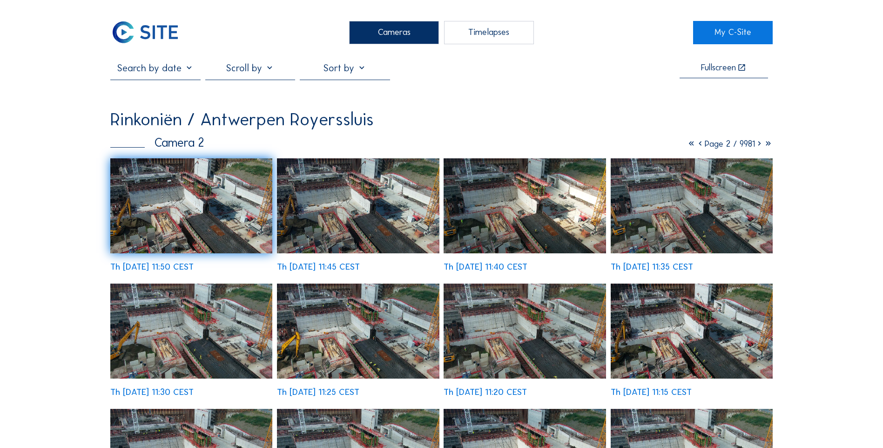  Describe the element at coordinates (718, 68) in the screenshot. I see `div: Fullscreen` at that location.